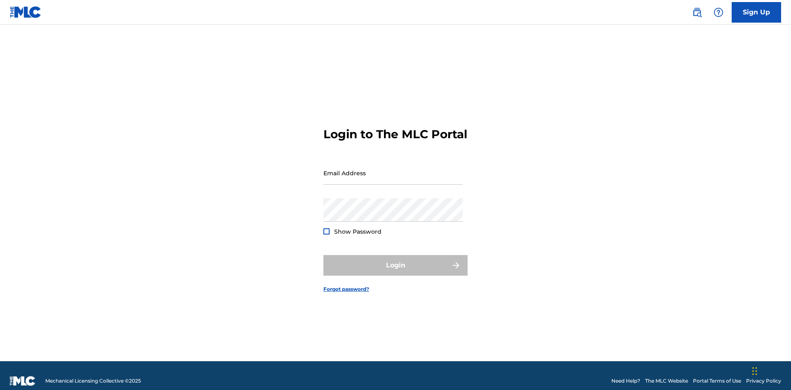 Image resolution: width=791 pixels, height=390 pixels. I want to click on img: help, so click(718, 12).